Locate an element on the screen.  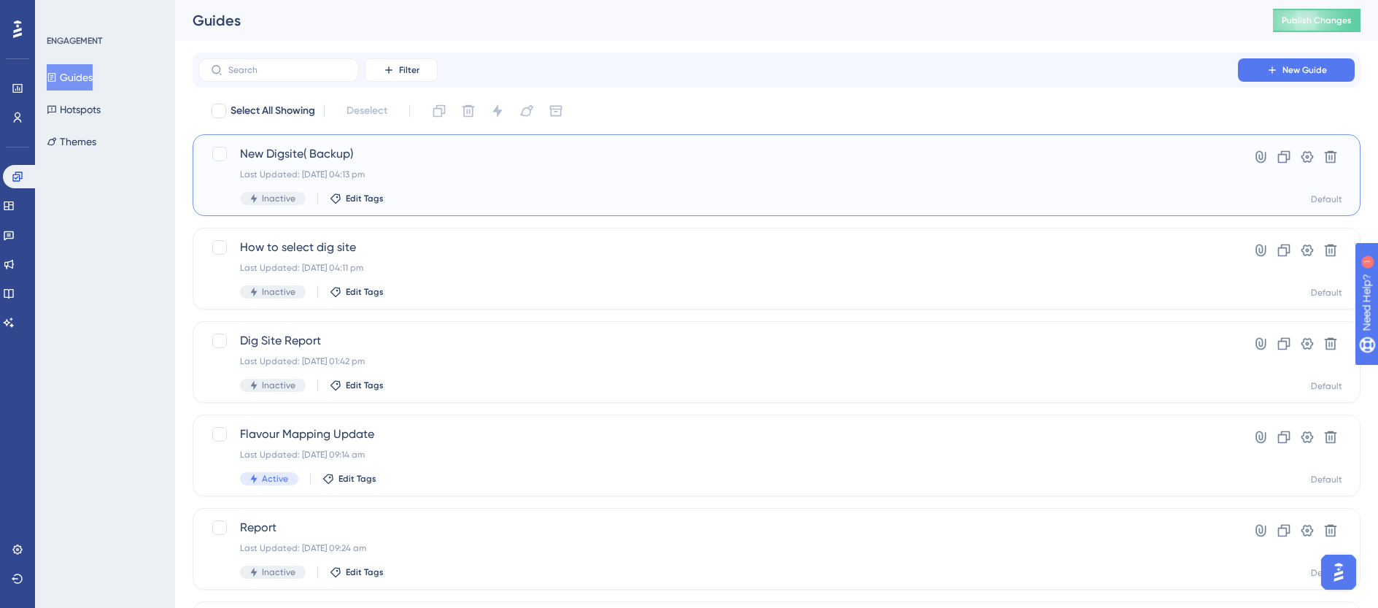
div: ENGAGEMENT is located at coordinates (74, 41).